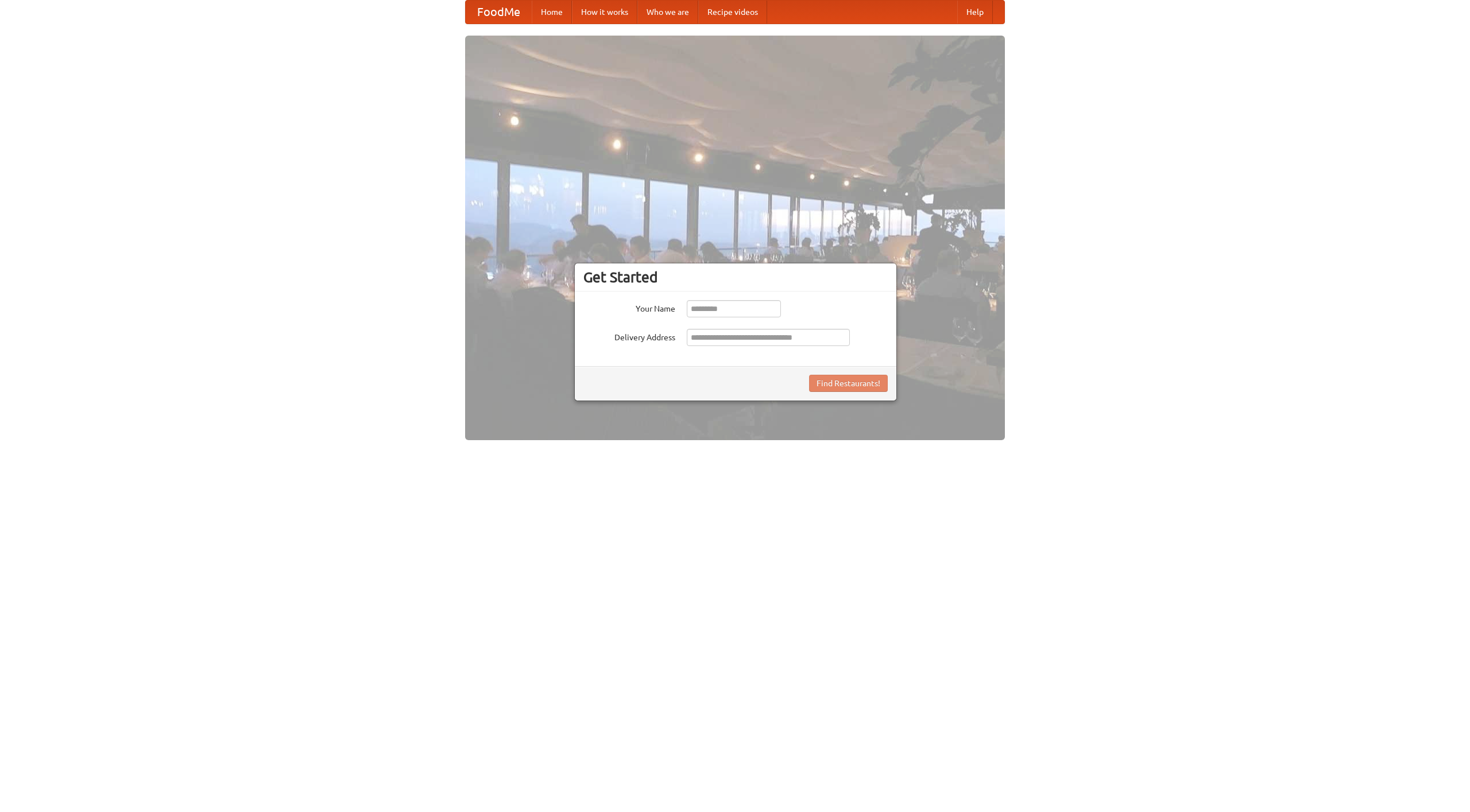  What do you see at coordinates (605, 12) in the screenshot?
I see `a: How it works` at bounding box center [605, 12].